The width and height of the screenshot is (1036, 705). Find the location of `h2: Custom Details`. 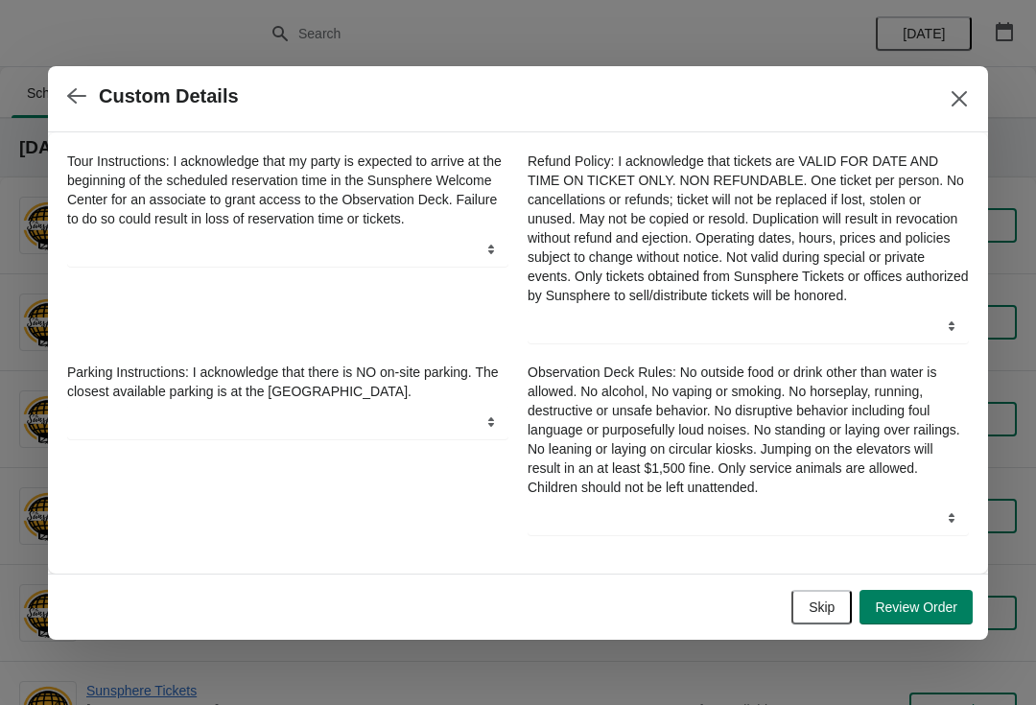

h2: Custom Details is located at coordinates (169, 96).